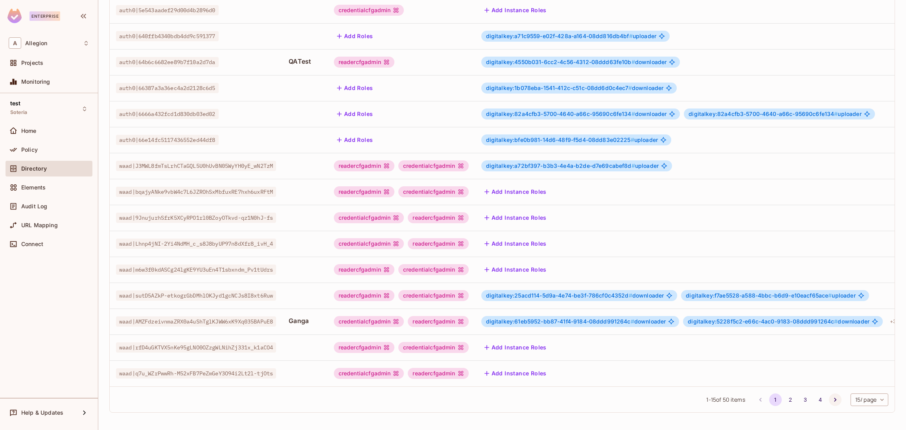 This screenshot has width=906, height=430. Describe the element at coordinates (835, 400) in the screenshot. I see `button: Go to next page` at that location.